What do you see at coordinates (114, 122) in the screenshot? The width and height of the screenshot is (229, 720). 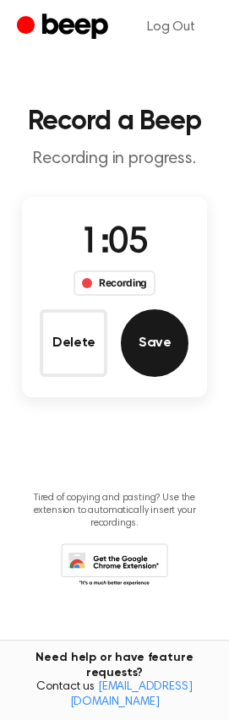 I see `h1: Record a Beep` at bounding box center [114, 122].